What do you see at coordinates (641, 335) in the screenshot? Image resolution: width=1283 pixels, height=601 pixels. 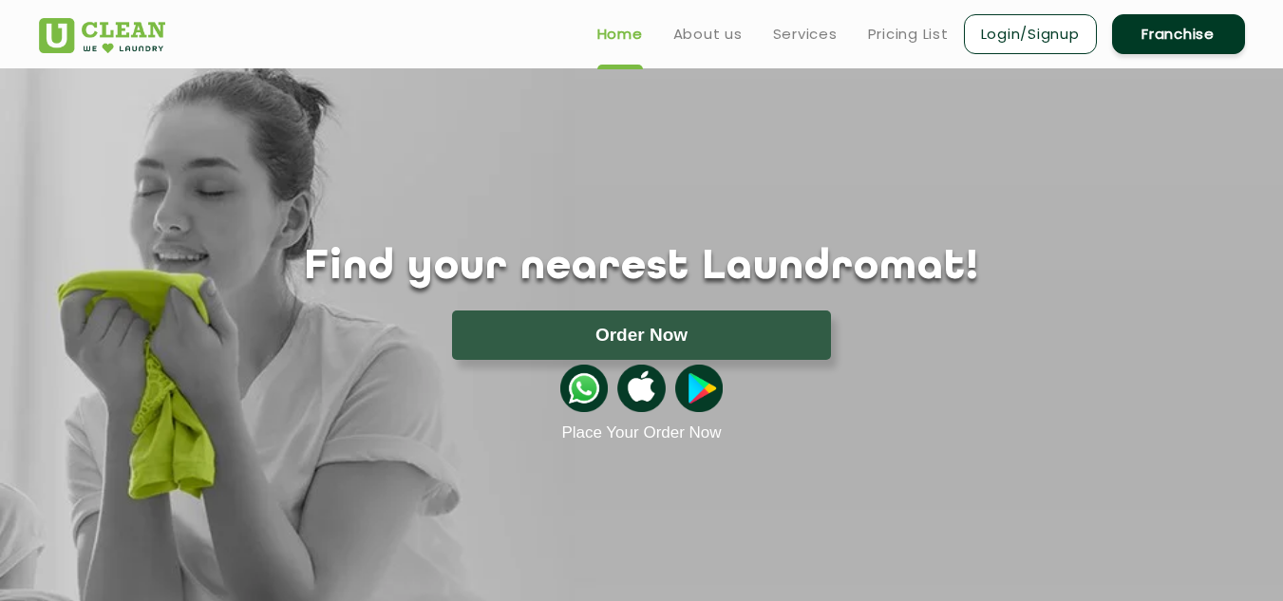 I see `button: Order Now` at bounding box center [641, 335].